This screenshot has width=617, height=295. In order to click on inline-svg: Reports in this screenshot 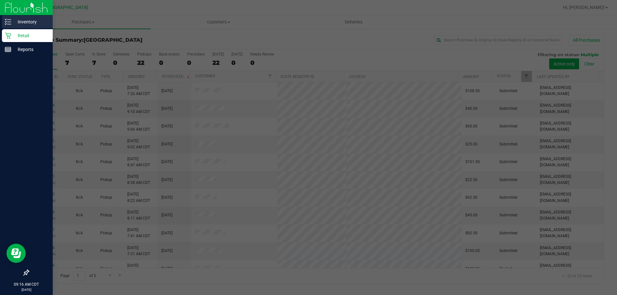, I will do `click(8, 49)`.